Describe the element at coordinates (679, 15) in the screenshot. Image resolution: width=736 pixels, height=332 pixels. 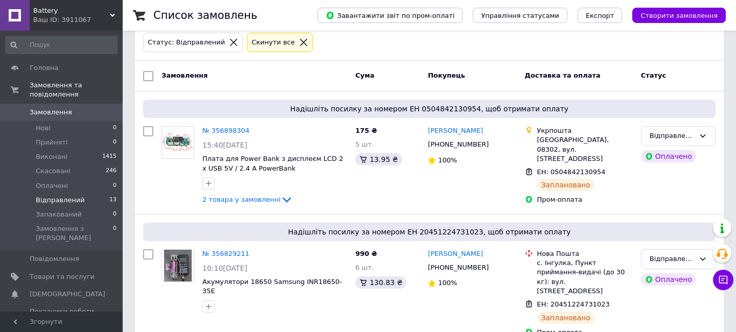
I see `span: Створити замовлення` at that location.